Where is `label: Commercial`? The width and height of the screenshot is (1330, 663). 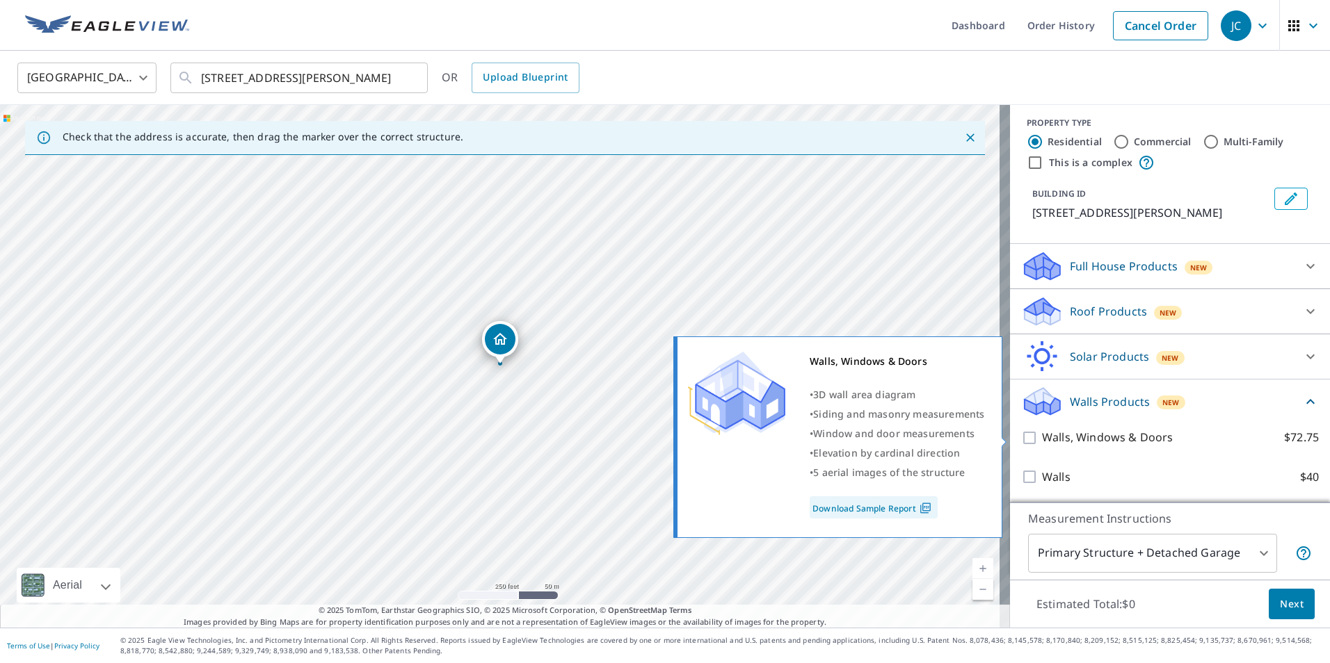 label: Commercial is located at coordinates (1162, 142).